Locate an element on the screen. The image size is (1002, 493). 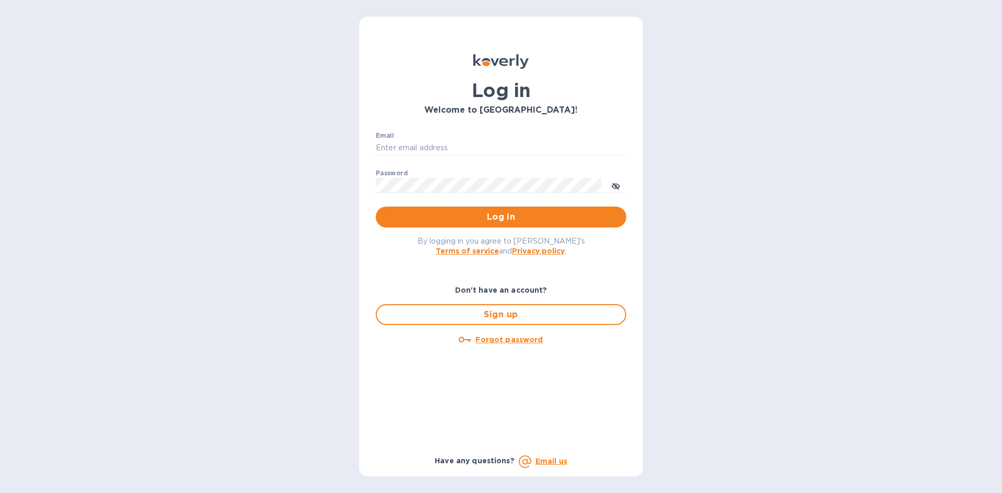
b: Terms of service is located at coordinates (467, 251).